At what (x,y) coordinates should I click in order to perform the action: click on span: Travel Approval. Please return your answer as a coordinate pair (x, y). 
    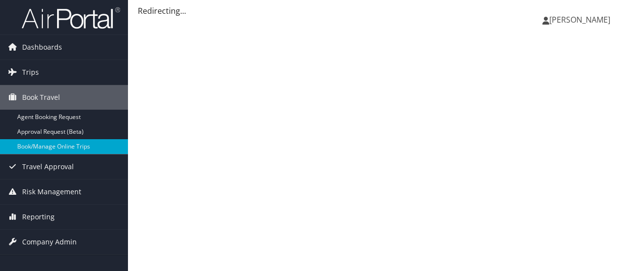
    Looking at the image, I should click on (48, 167).